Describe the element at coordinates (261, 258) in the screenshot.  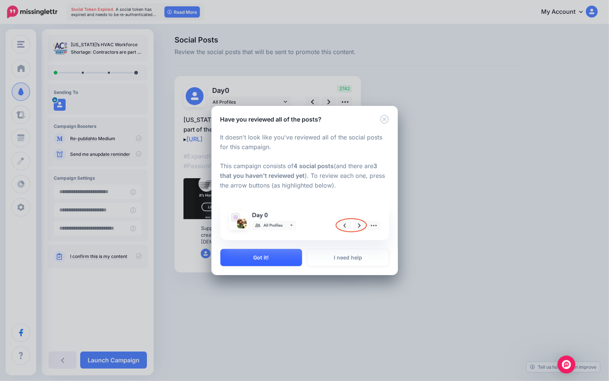
I see `button: Got it!` at that location.